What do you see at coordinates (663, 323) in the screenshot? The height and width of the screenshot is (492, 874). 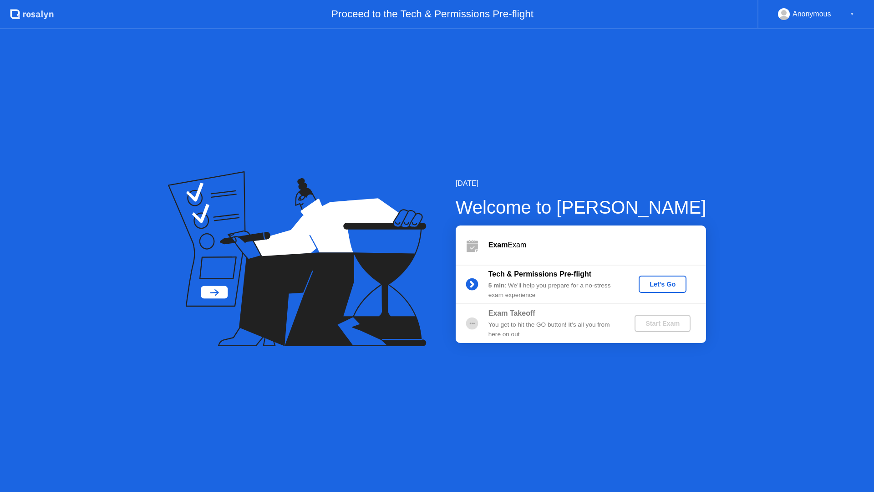 I see `button: Start Exam` at bounding box center [663, 323].